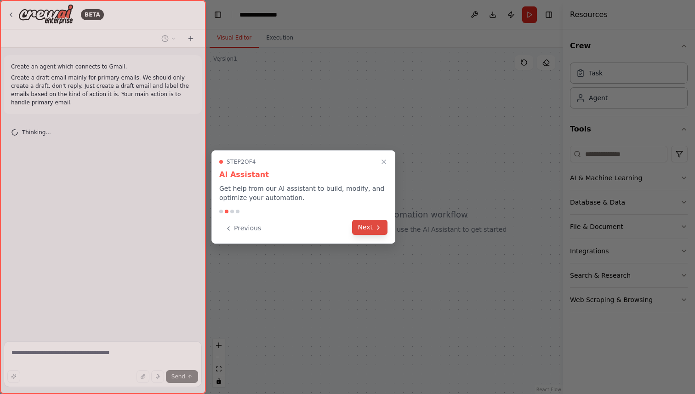  What do you see at coordinates (384, 162) in the screenshot?
I see `button: Close walkthrough` at bounding box center [384, 162].